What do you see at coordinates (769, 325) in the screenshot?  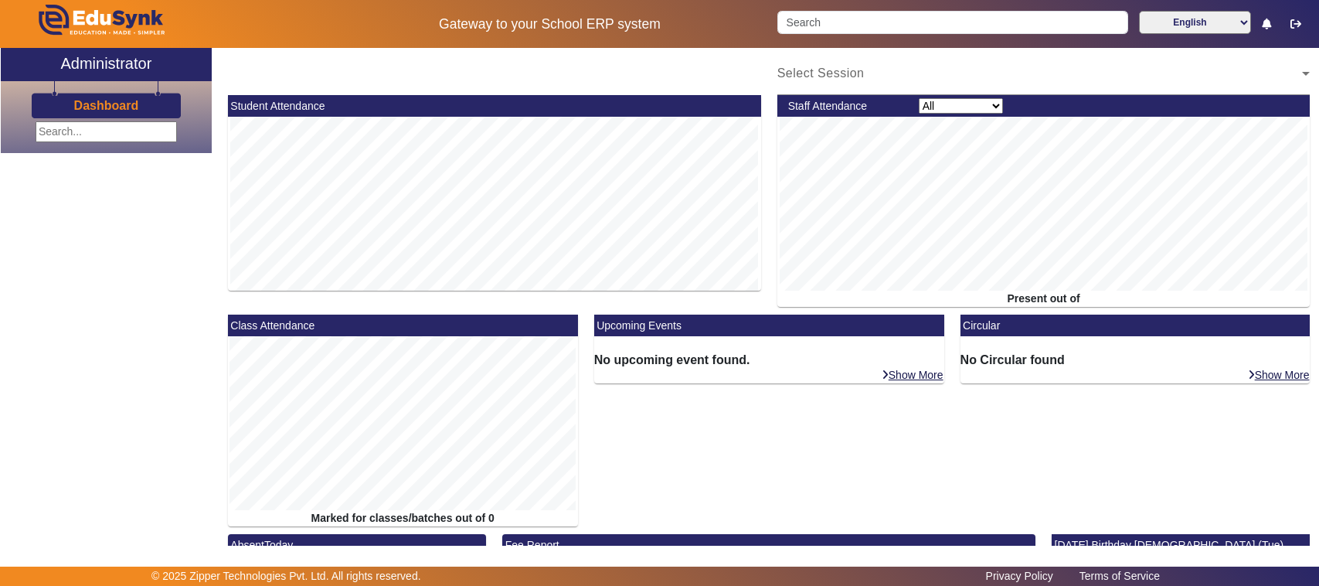 I see `mat-card-header: Upcoming Events` at bounding box center [769, 325].